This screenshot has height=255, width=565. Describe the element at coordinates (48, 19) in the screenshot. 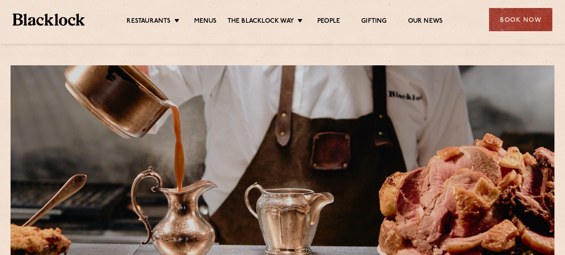

I see `img: BL_Textured_Logo-footer-cropped.svg` at that location.